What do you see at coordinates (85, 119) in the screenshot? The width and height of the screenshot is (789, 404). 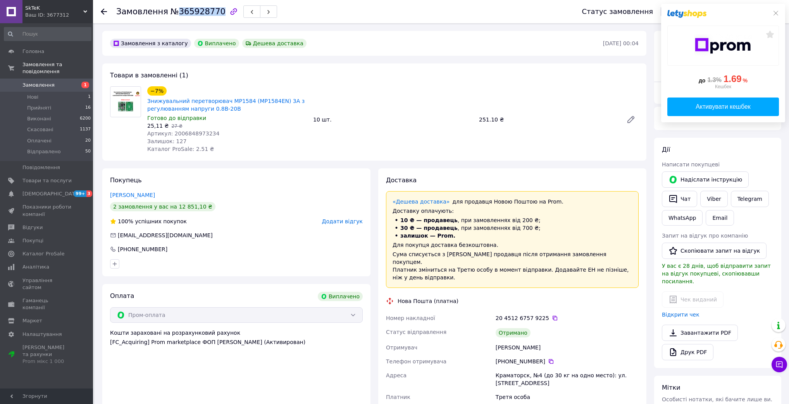 I see `span: 6200` at bounding box center [85, 119].